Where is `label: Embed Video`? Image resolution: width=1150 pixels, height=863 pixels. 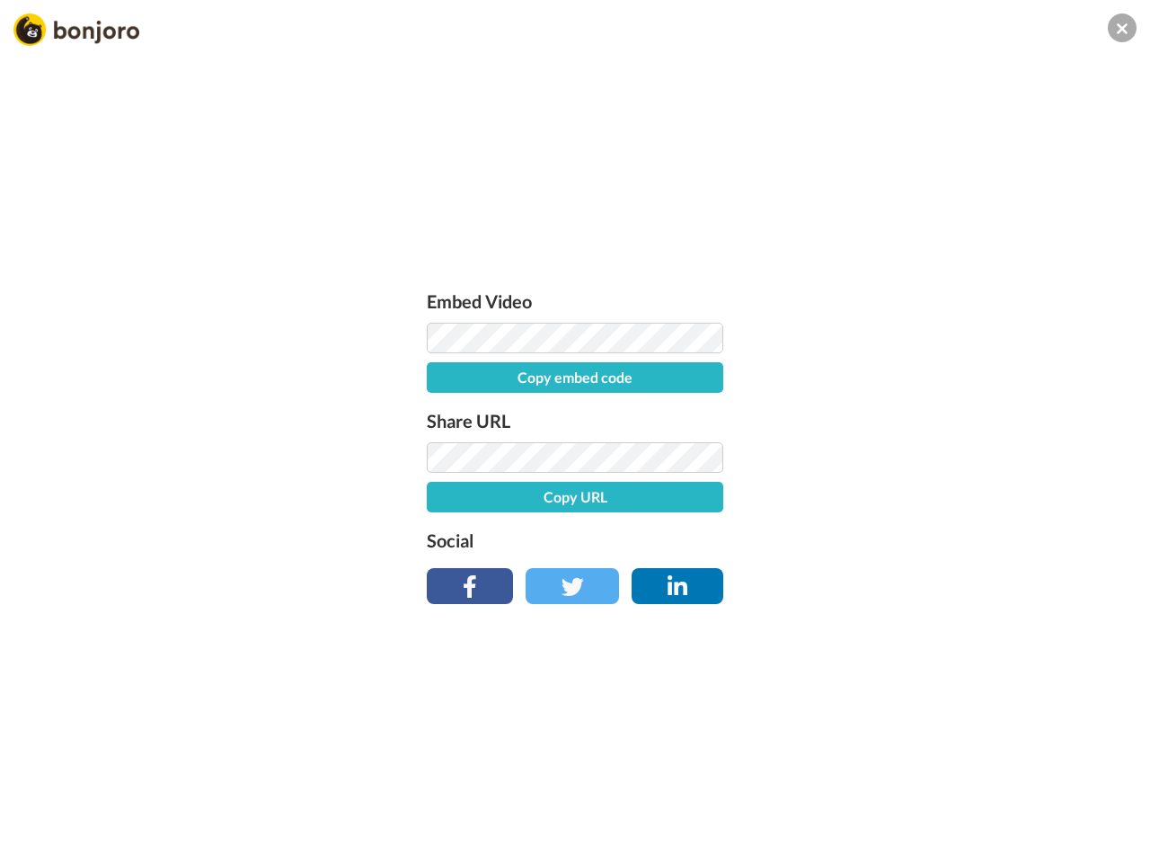
label: Embed Video is located at coordinates (575, 301).